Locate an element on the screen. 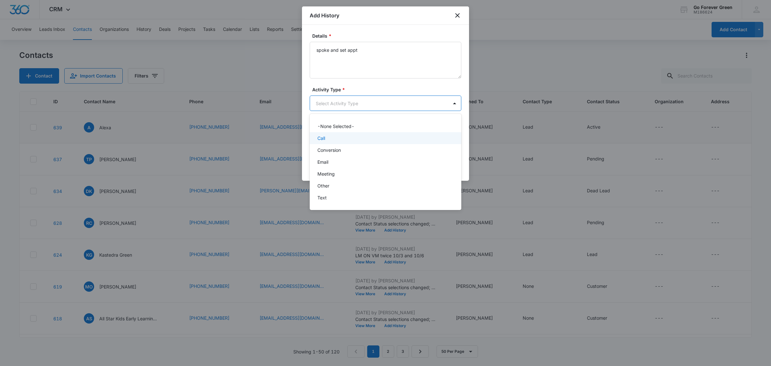 The width and height of the screenshot is (771, 366). p: -None Selected- is located at coordinates (336, 126).